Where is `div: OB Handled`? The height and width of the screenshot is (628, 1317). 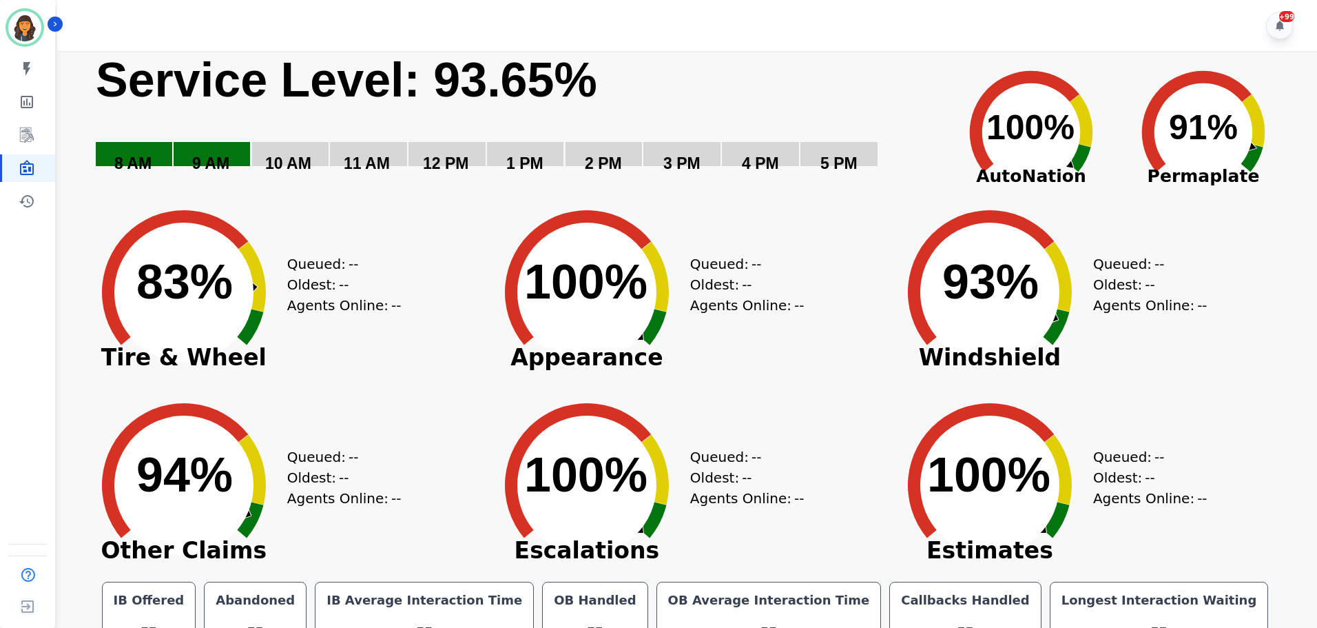
div: OB Handled is located at coordinates (594, 600).